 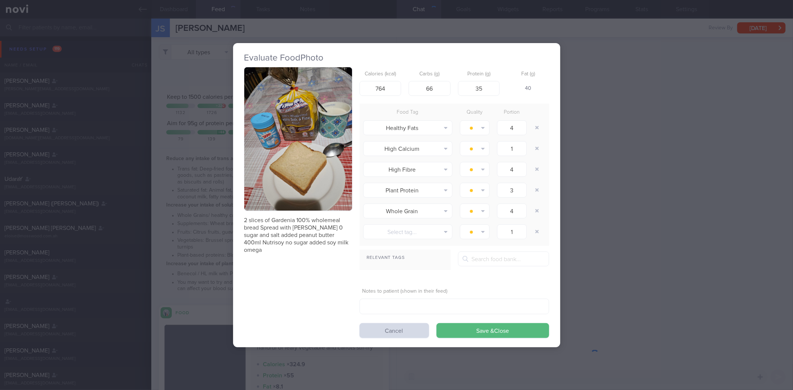 What do you see at coordinates (429, 89) in the screenshot?
I see `input: 33` at bounding box center [429, 89].